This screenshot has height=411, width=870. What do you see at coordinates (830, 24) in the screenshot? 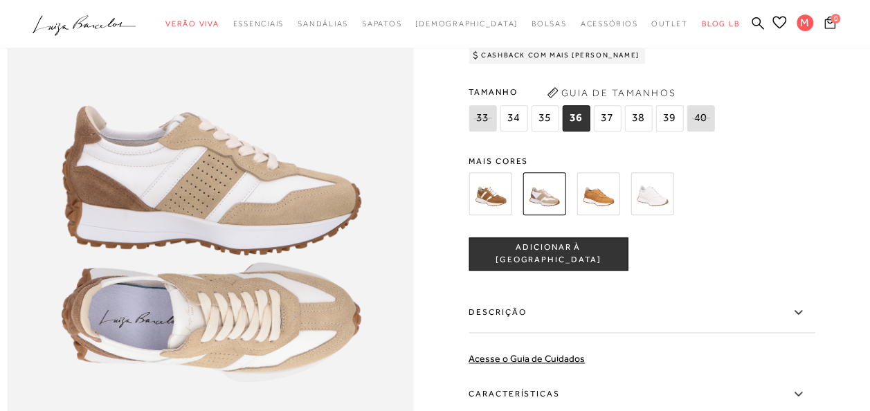
I see `button: 0` at bounding box center [830, 24].